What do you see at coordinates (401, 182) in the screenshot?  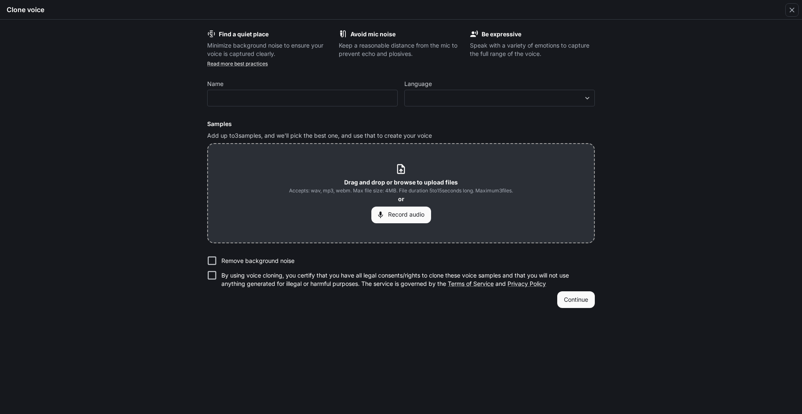 I see `b: Drag and drop or browse to upload files` at bounding box center [401, 182].